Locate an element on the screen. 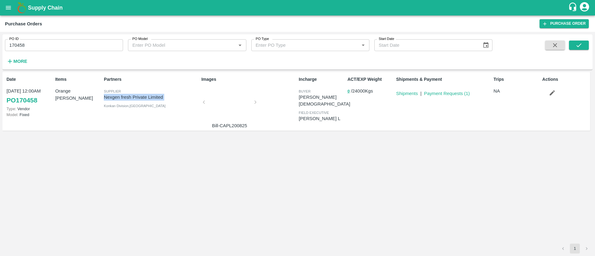  button: page 1 is located at coordinates (575, 249).